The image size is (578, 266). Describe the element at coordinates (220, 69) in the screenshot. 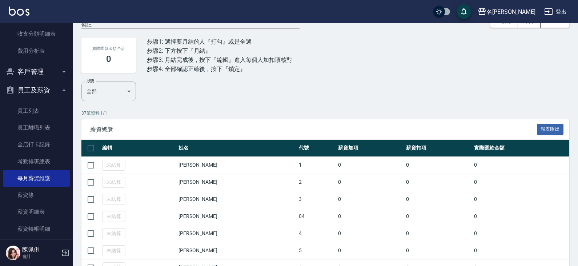

I see `div: 步驟4: 全部確認正確後，按下『鎖定』` at that location.